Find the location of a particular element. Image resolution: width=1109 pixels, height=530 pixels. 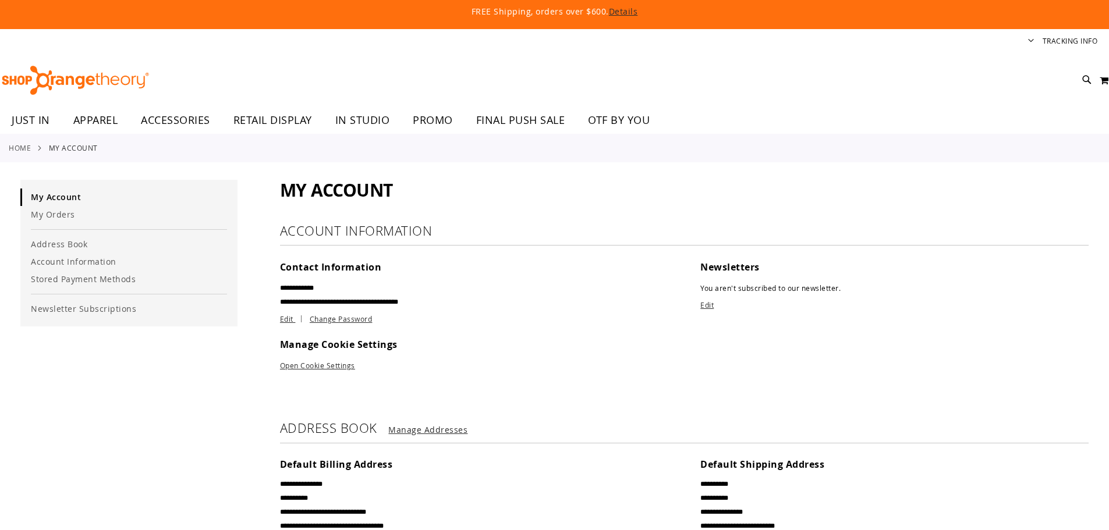

a: IN STUDIO is located at coordinates (363, 120).